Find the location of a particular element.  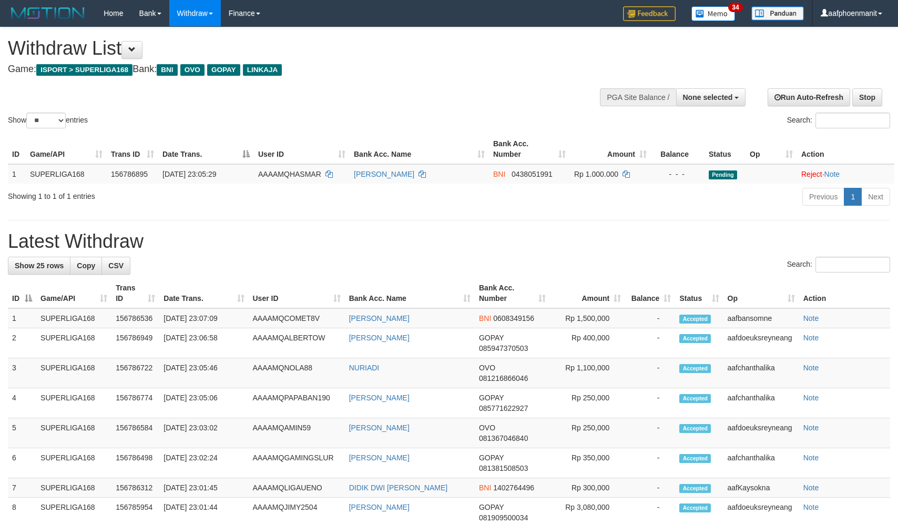

button: None selected is located at coordinates (711, 97).